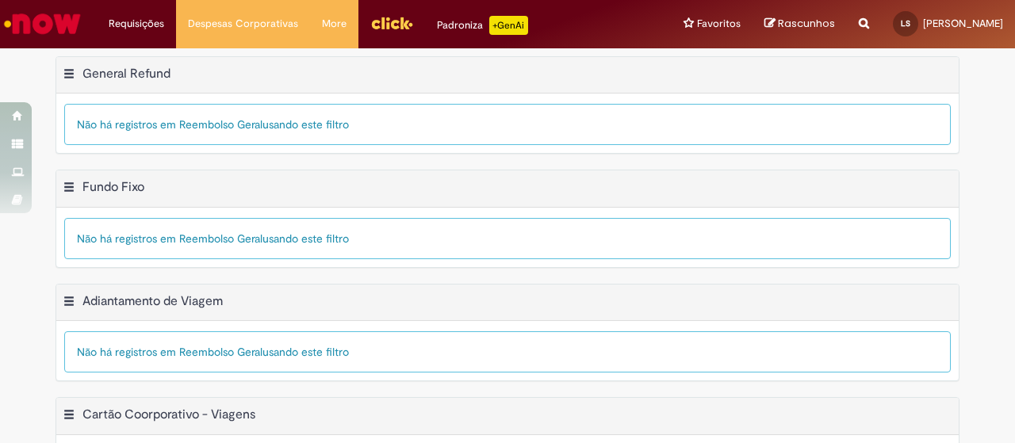  What do you see at coordinates (42, 24) in the screenshot?
I see `img: ServiceNow` at bounding box center [42, 24].